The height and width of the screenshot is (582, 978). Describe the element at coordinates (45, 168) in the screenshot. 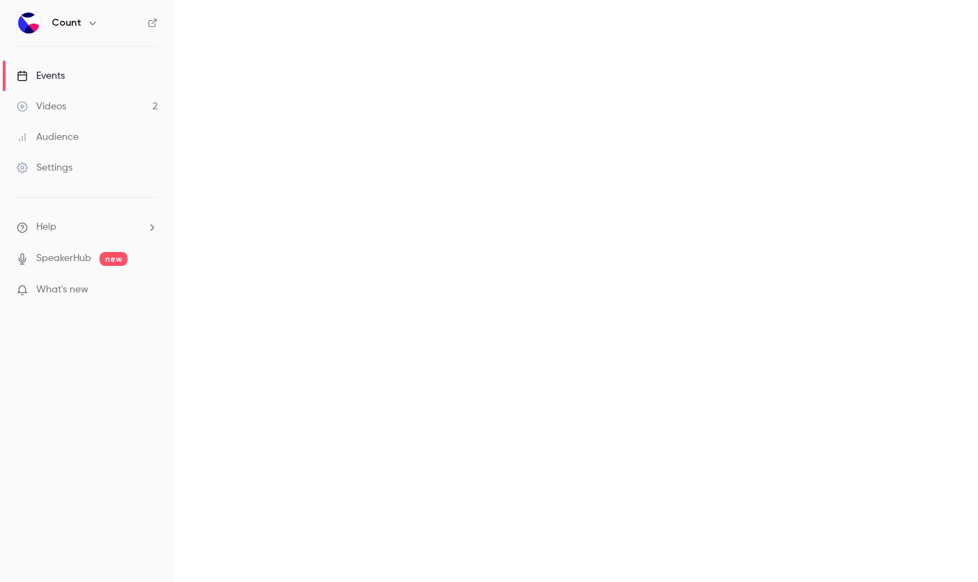

I see `div: Settings` at that location.